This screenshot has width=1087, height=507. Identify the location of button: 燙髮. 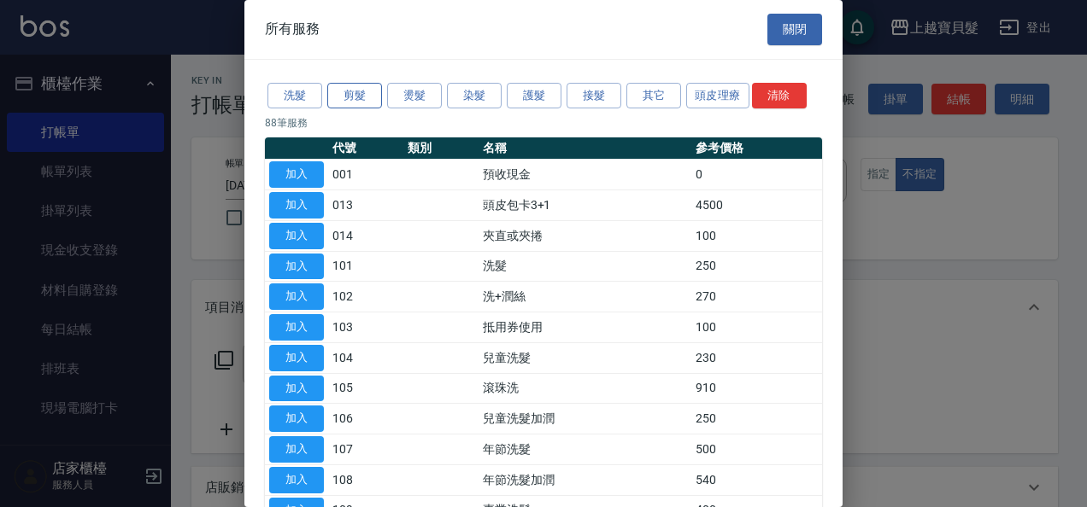
(414, 96).